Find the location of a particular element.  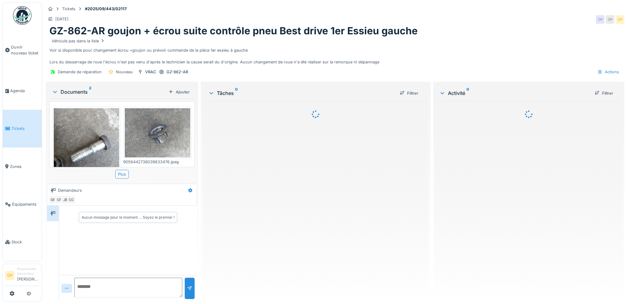

div: CC is located at coordinates (71, 200).